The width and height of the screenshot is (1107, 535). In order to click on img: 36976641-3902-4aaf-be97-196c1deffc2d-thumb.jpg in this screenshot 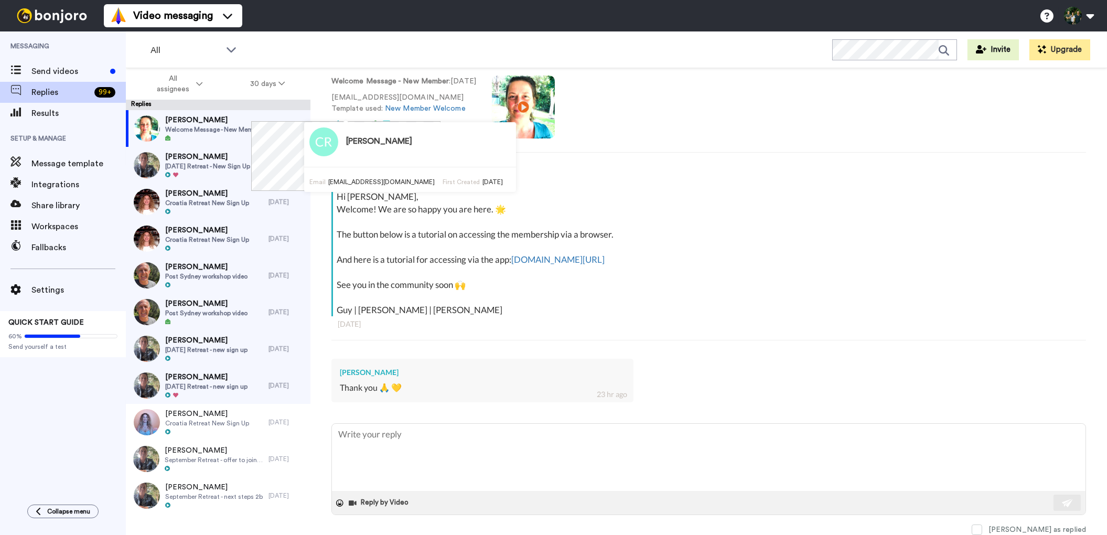, I will do `click(147, 239)`.